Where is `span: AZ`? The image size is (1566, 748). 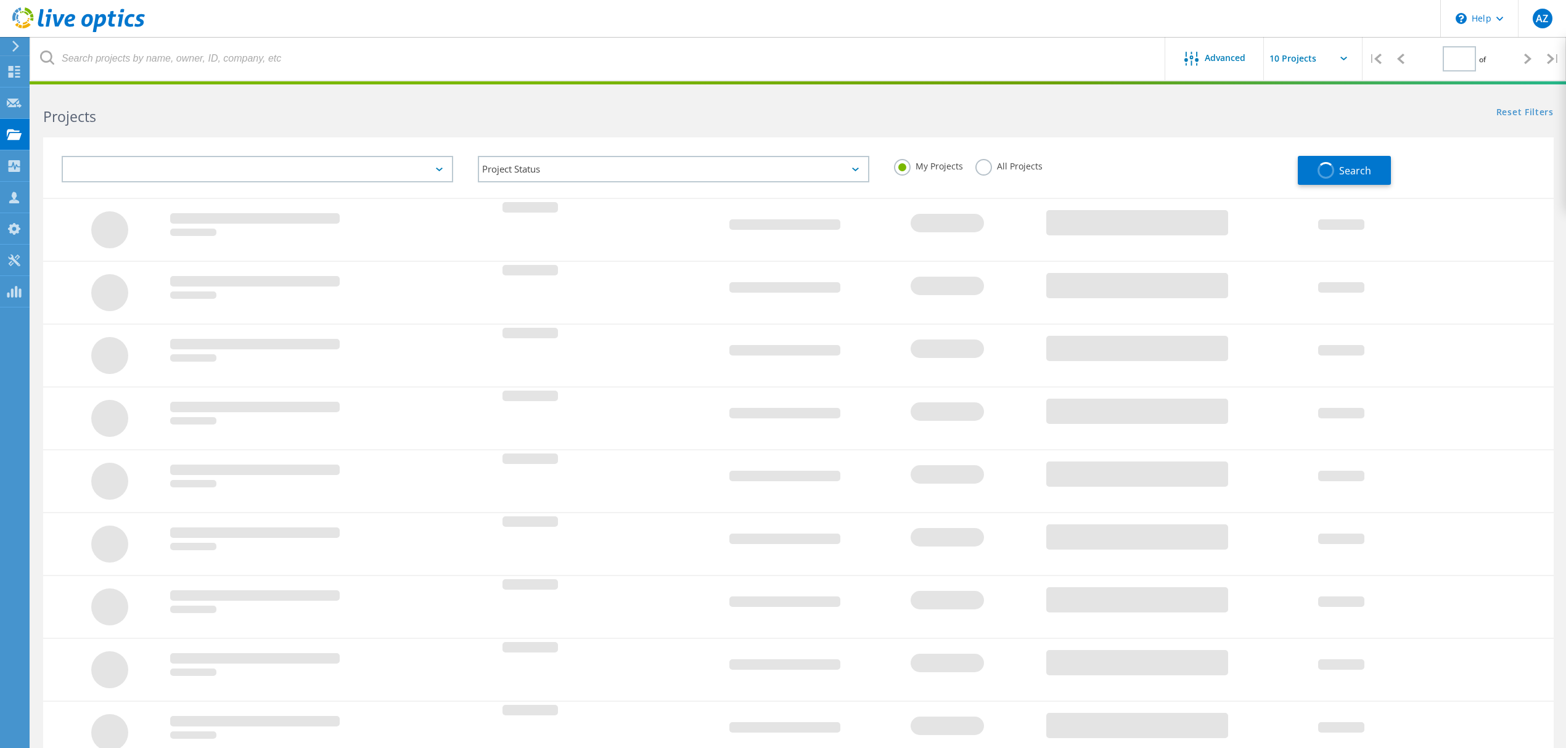 span: AZ is located at coordinates (1542, 18).